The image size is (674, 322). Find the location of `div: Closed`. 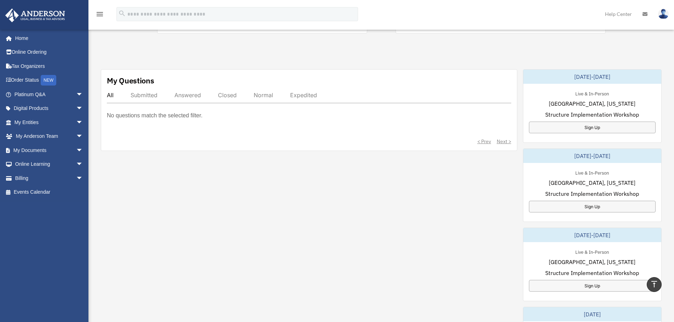

div: Closed is located at coordinates (227, 95).